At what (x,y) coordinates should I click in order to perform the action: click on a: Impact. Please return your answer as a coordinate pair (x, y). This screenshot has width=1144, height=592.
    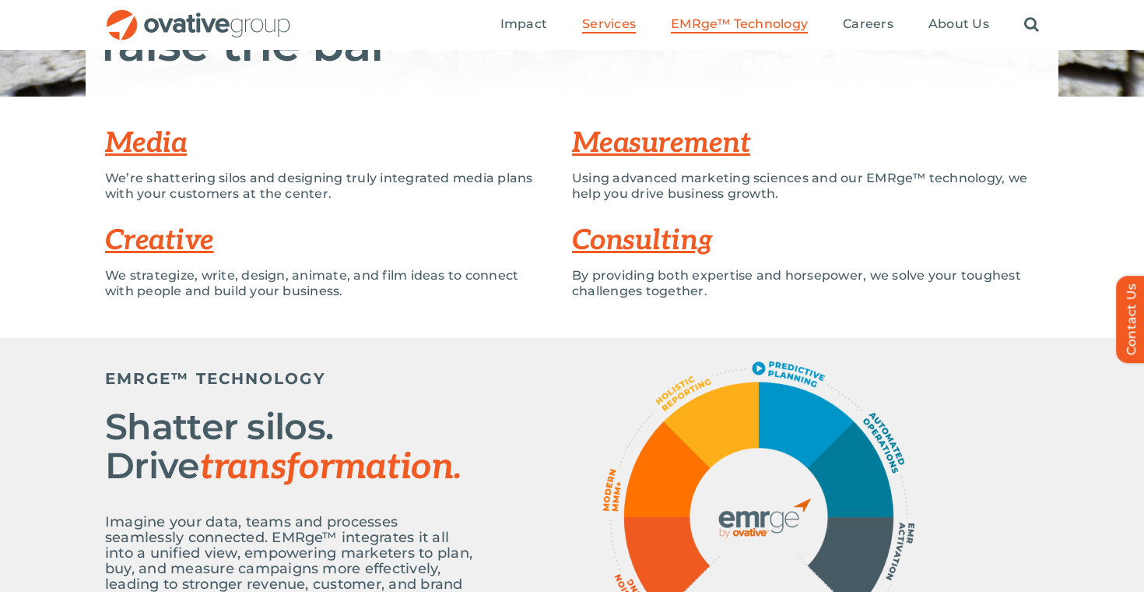
    Looking at the image, I should click on (524, 25).